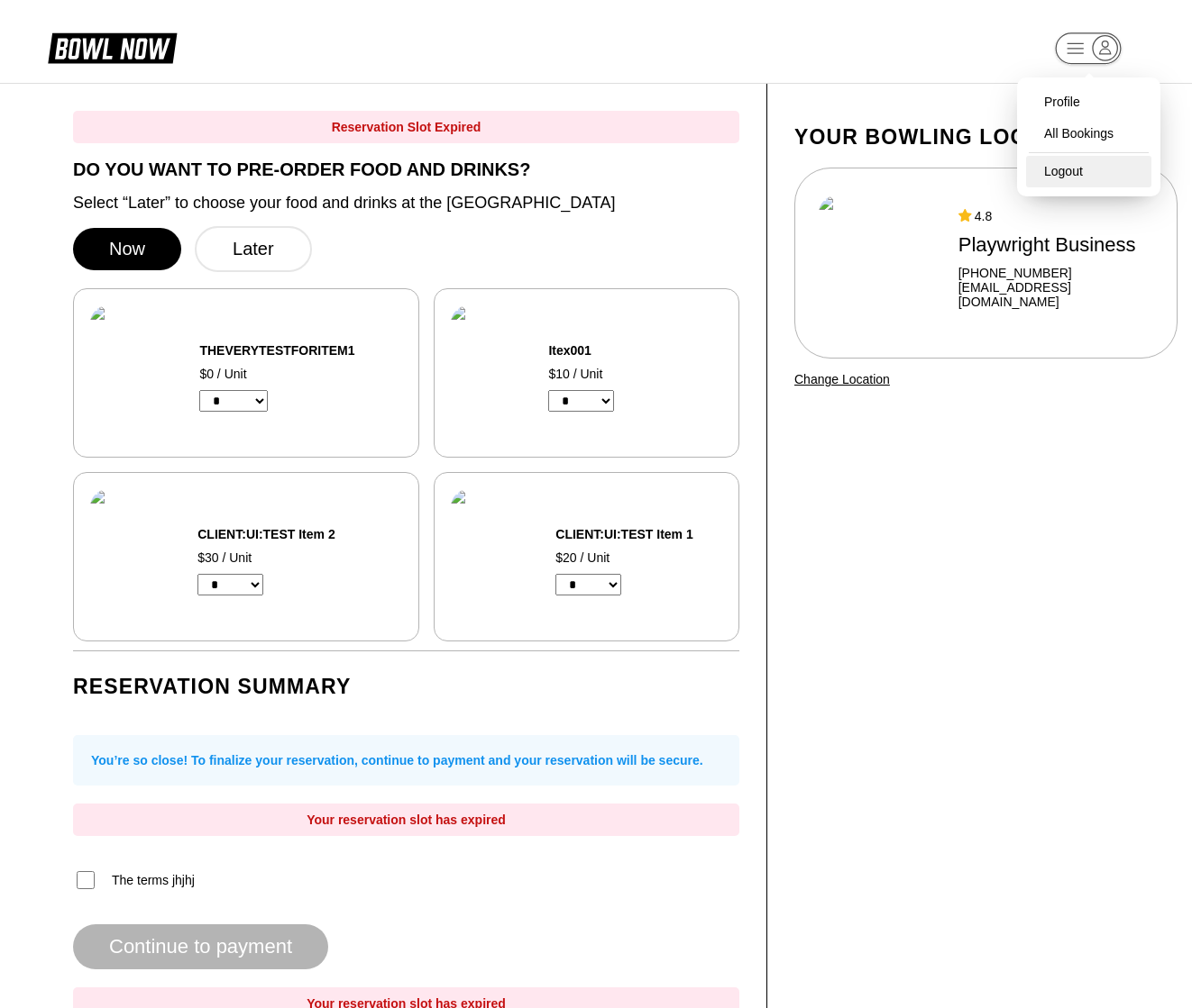 This screenshot has width=1192, height=1008. What do you see at coordinates (639, 534) in the screenshot?
I see `div: CLIENT:UI:TEST Item 1` at bounding box center [639, 534].